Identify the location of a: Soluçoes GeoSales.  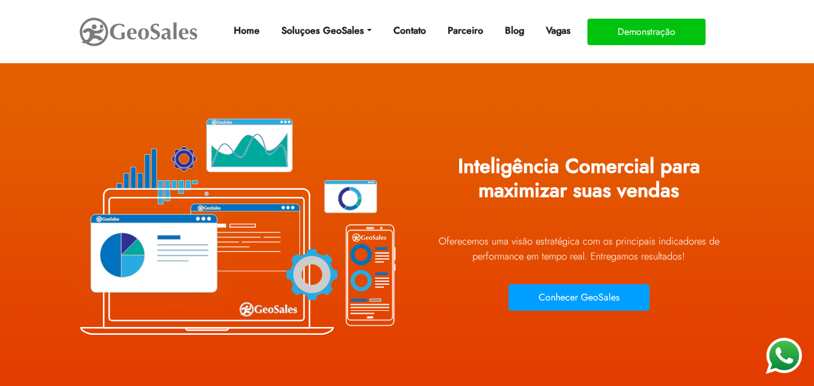
(326, 31).